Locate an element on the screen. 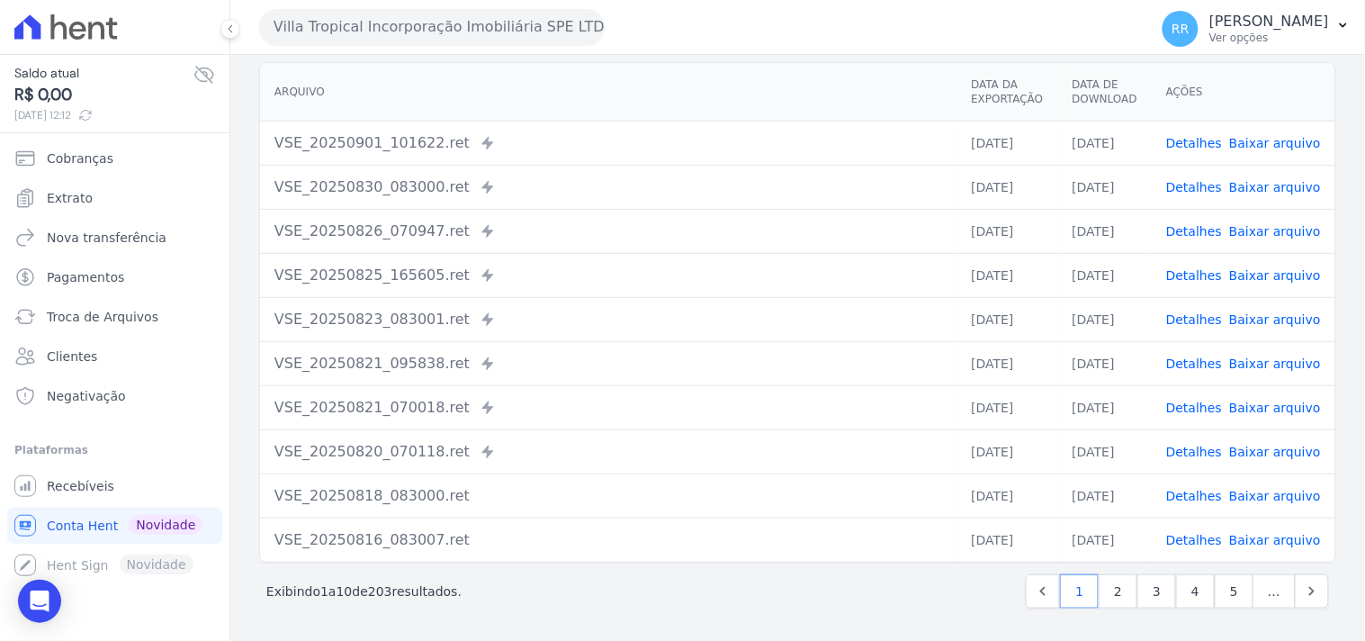  div: VSE_20250823_083001.ret is located at coordinates (608, 320).